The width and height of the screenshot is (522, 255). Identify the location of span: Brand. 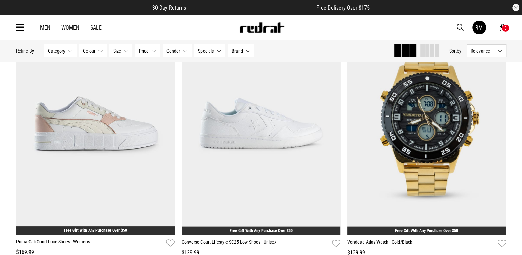
(237, 51).